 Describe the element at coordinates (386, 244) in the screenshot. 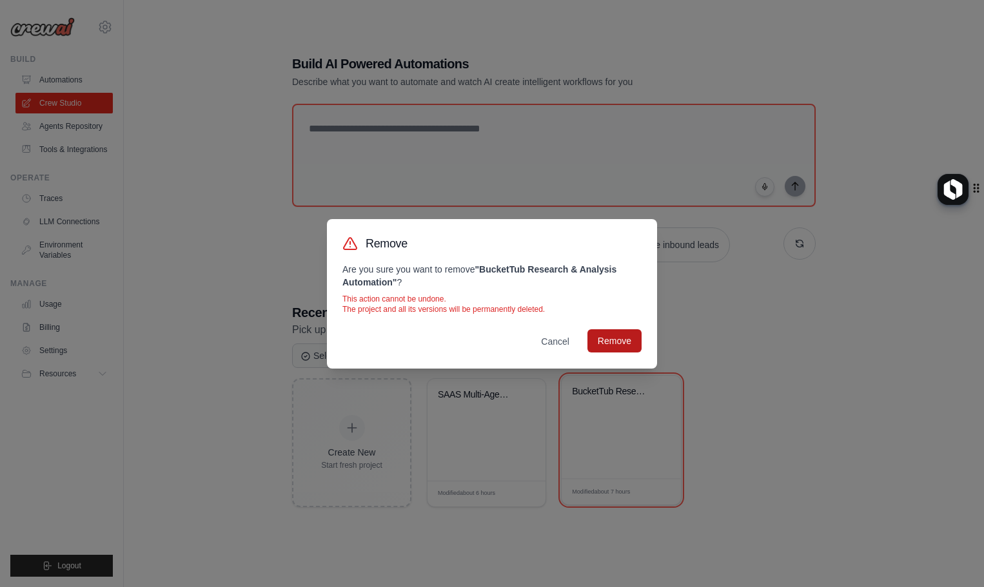

I see `h3: Remove` at that location.